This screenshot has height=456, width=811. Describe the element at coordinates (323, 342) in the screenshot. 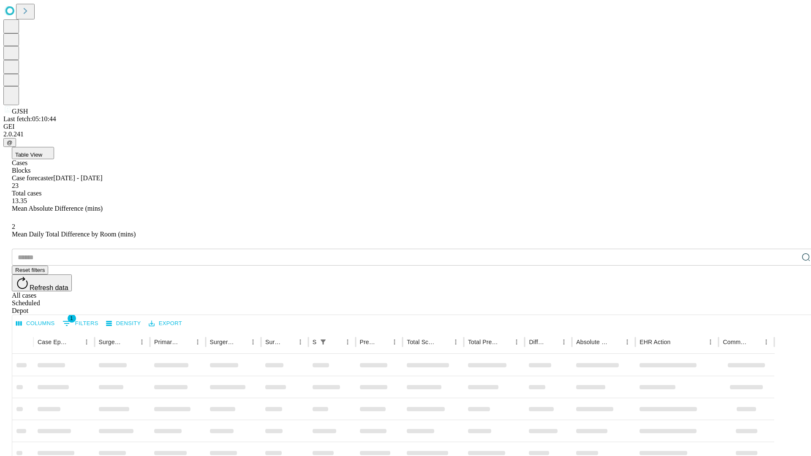

I see `div: 1 active filter` at that location.